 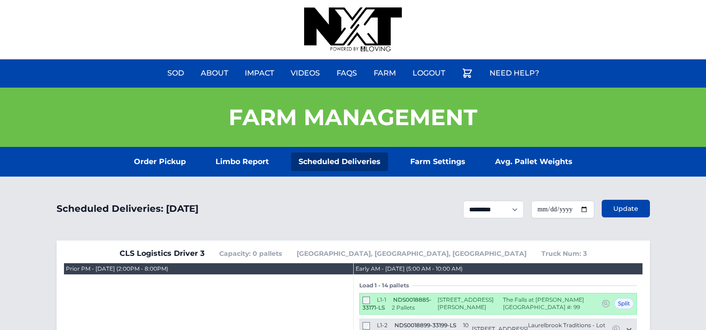 I want to click on a: Videos, so click(x=305, y=73).